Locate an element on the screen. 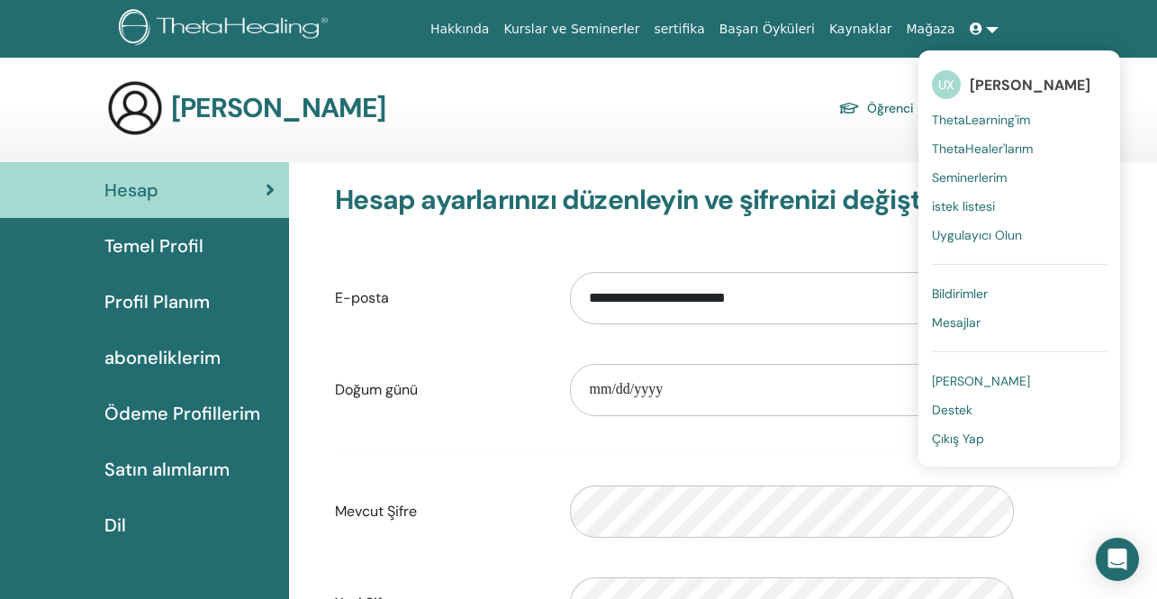  a: Mesajlar is located at coordinates (1019, 322).